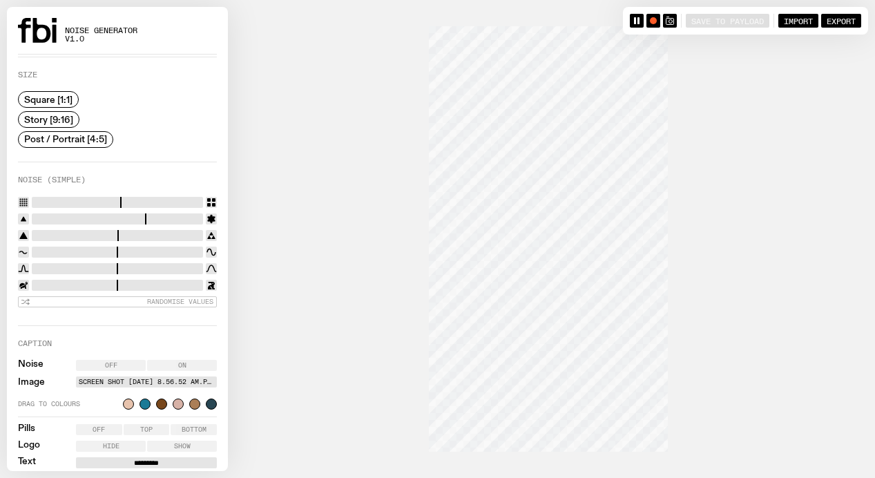  What do you see at coordinates (727, 21) in the screenshot?
I see `button: Save to Payload` at bounding box center [727, 21].